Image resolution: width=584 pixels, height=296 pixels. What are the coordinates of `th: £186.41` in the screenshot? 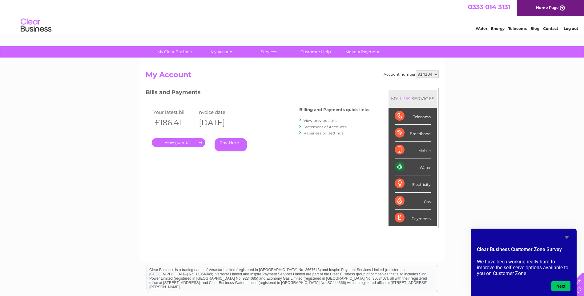 It's located at (174, 123).